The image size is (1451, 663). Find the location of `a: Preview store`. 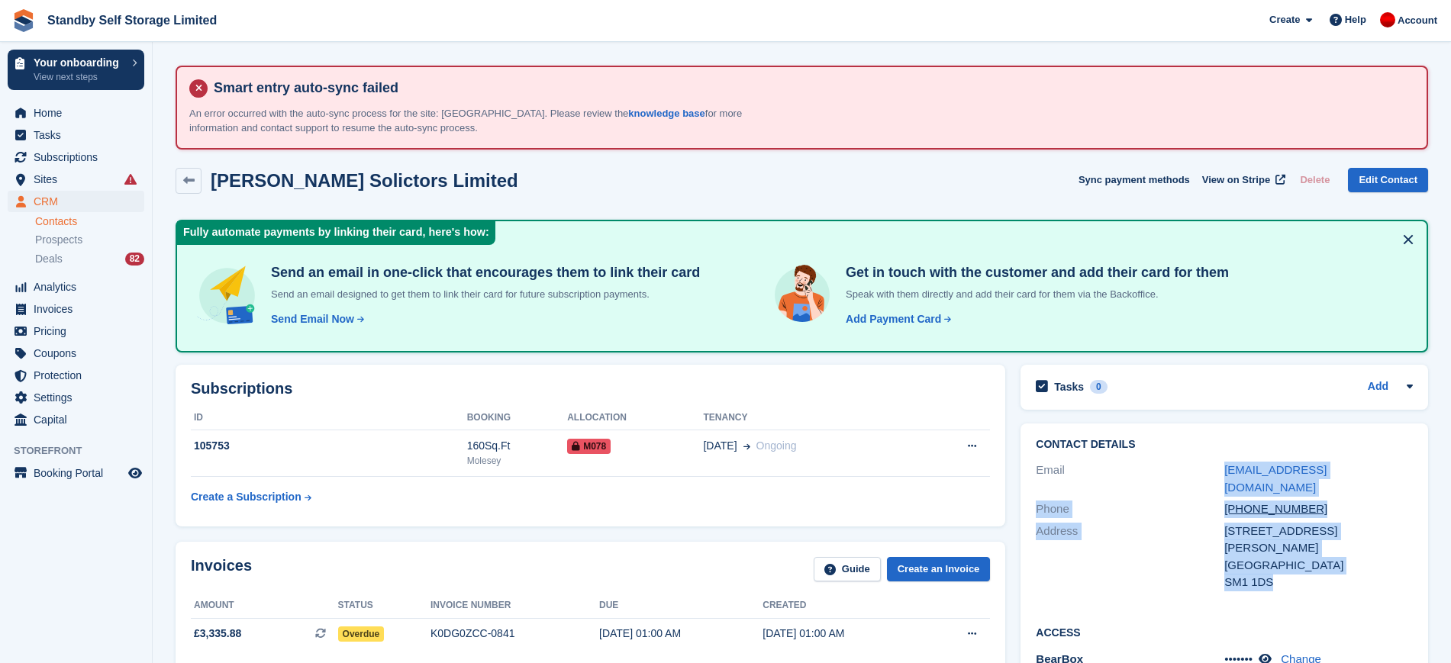

a: Preview store is located at coordinates (135, 473).